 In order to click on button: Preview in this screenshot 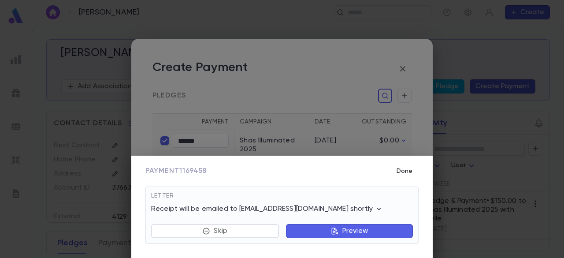, I will do `click(350, 231)`.